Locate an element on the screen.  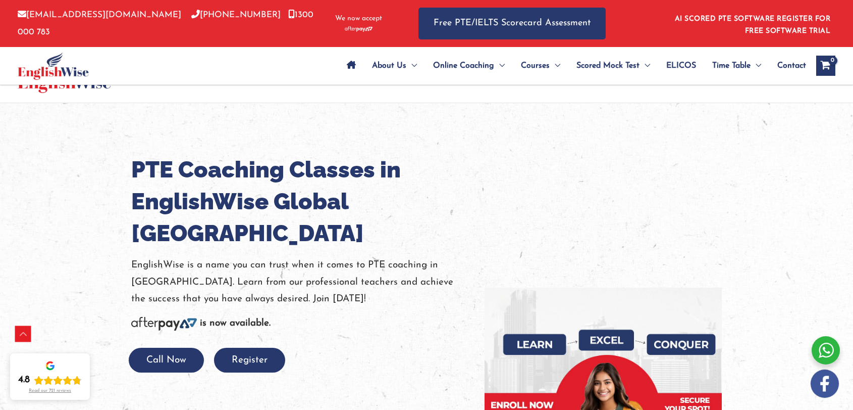
span: Scored Mock Test is located at coordinates (608, 66).